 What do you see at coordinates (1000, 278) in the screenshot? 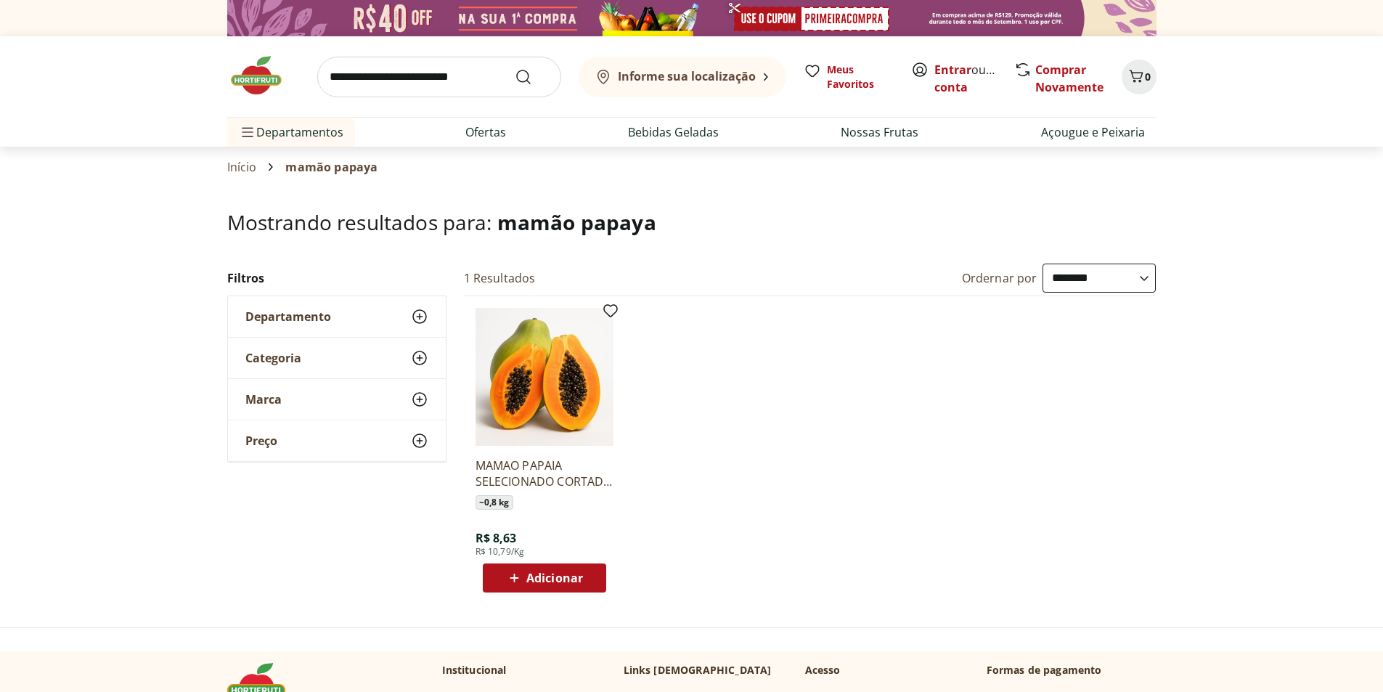
I see `label: Ordernar por` at bounding box center [1000, 278].